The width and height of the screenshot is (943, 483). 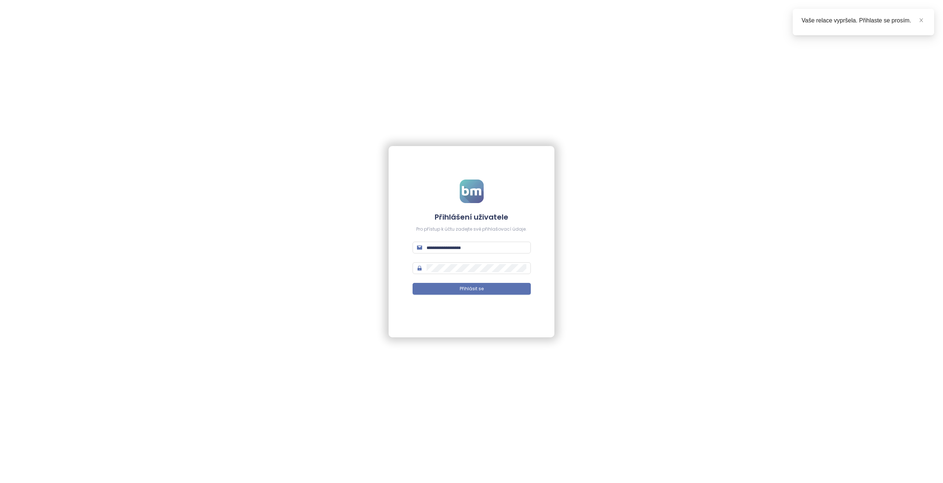 What do you see at coordinates (471, 289) in the screenshot?
I see `button: Přihlásit se` at bounding box center [471, 289].